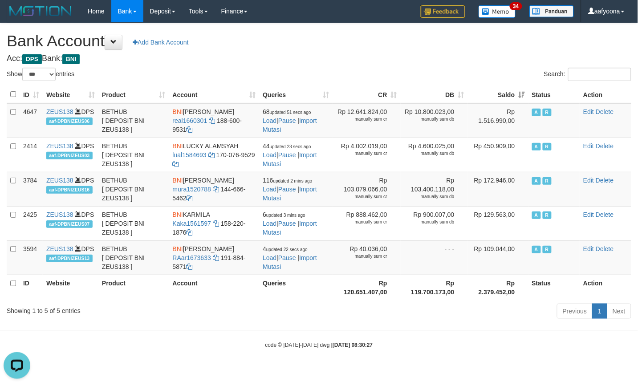  What do you see at coordinates (286, 215) in the screenshot?
I see `span: updated 3 mins ago` at bounding box center [286, 215].